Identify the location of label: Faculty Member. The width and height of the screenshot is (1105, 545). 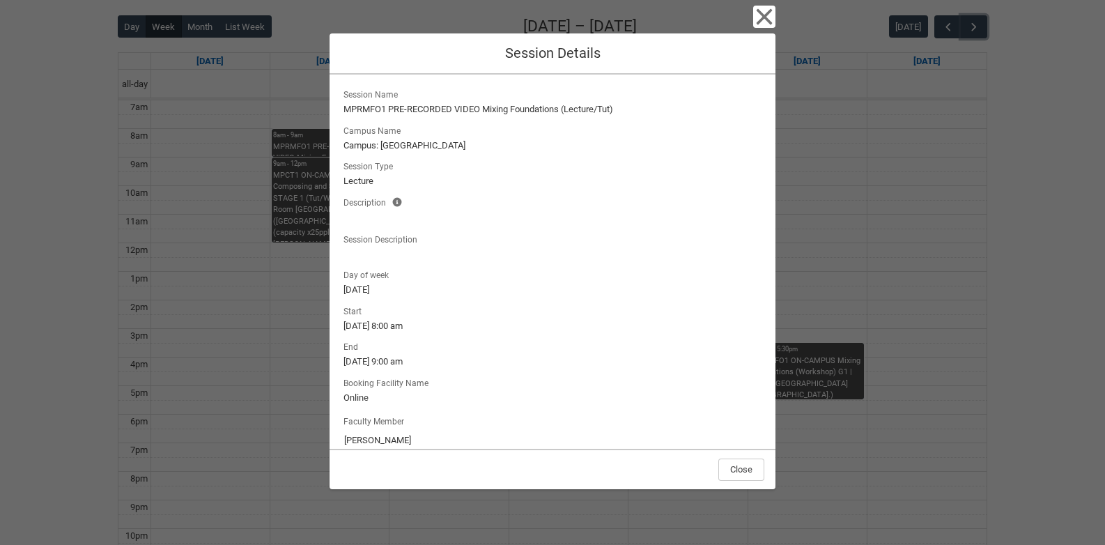
(376, 420).